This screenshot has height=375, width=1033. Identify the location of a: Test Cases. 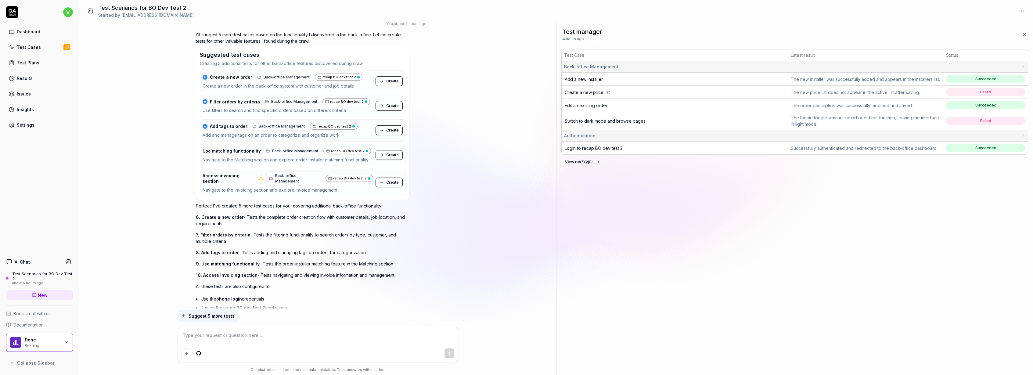
(39, 47).